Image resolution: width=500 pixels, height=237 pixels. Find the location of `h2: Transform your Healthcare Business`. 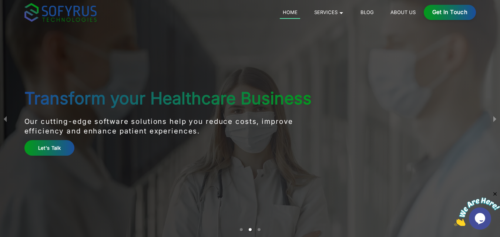

h2: Transform your Healthcare Business is located at coordinates (175, 98).